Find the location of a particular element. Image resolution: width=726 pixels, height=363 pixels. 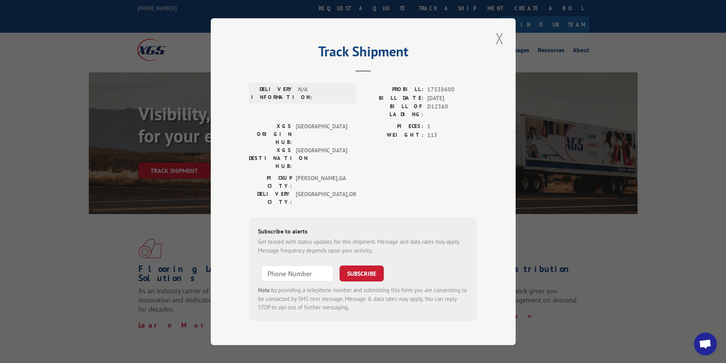

label: PIECES: is located at coordinates (393, 126).